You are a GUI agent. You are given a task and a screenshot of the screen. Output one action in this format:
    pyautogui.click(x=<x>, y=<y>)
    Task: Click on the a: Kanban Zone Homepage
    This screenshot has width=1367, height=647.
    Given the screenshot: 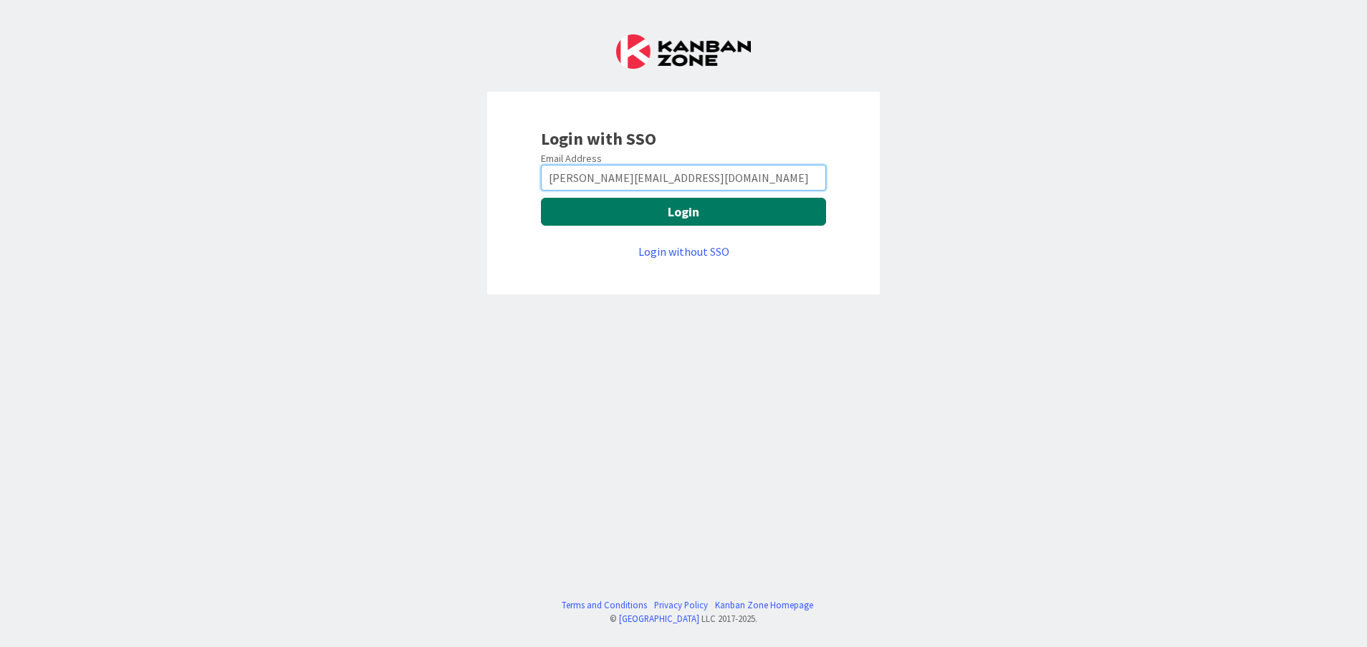 What is the action you would take?
    pyautogui.click(x=764, y=605)
    